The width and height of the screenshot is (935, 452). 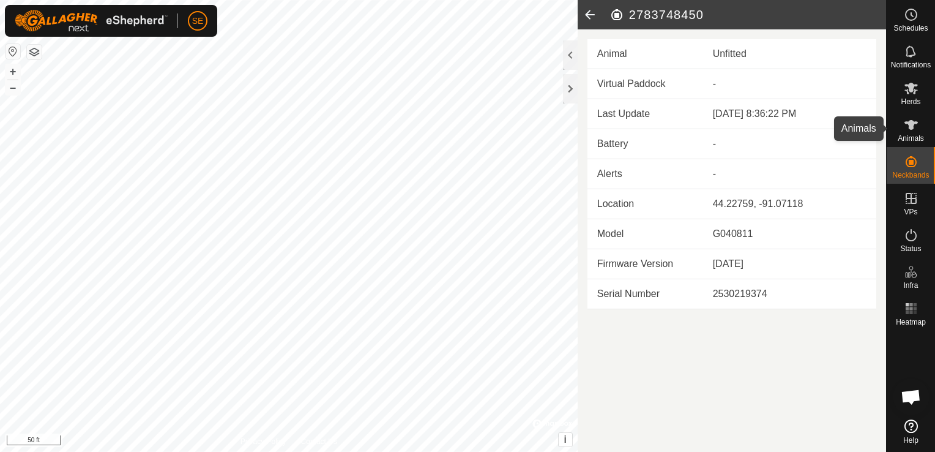 What do you see at coordinates (911, 65) in the screenshot?
I see `span: Notifications` at bounding box center [911, 65].